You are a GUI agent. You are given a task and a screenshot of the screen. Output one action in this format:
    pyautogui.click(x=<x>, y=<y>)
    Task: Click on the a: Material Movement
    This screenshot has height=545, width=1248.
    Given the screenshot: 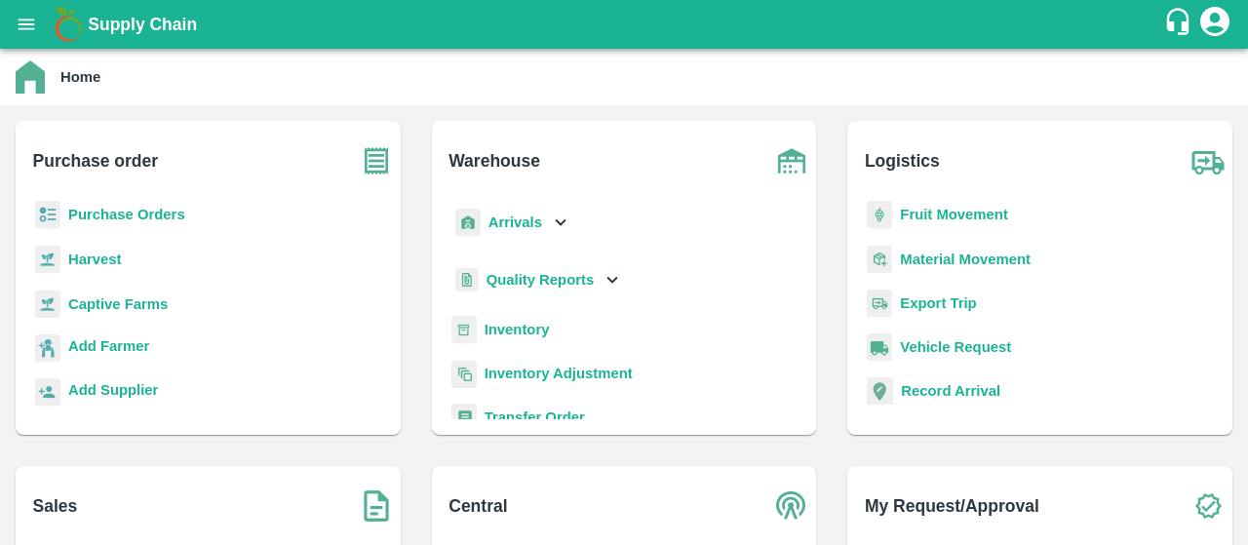 What is the action you would take?
    pyautogui.click(x=965, y=259)
    